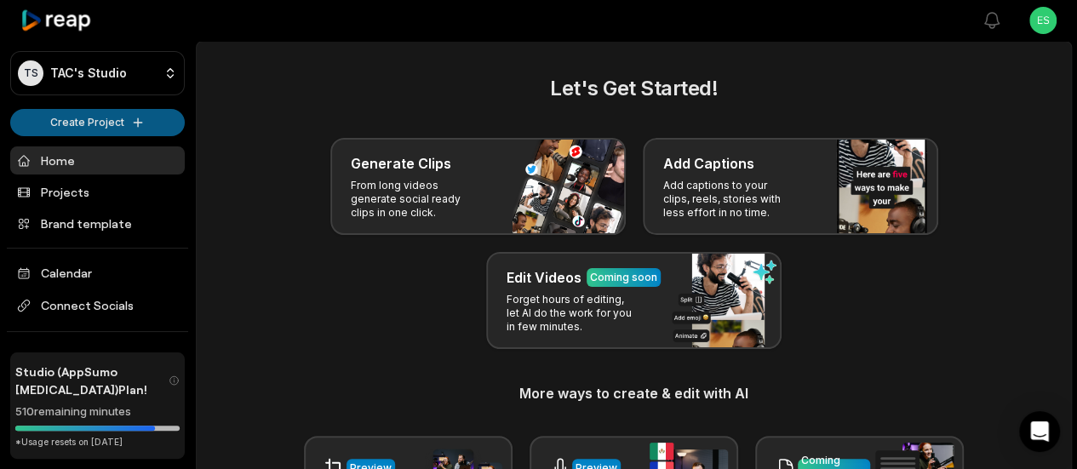 The height and width of the screenshot is (469, 1077). What do you see at coordinates (729, 199) in the screenshot?
I see `p: Add captions to your clips, reels, stories with less effort in no time.` at bounding box center [729, 199].